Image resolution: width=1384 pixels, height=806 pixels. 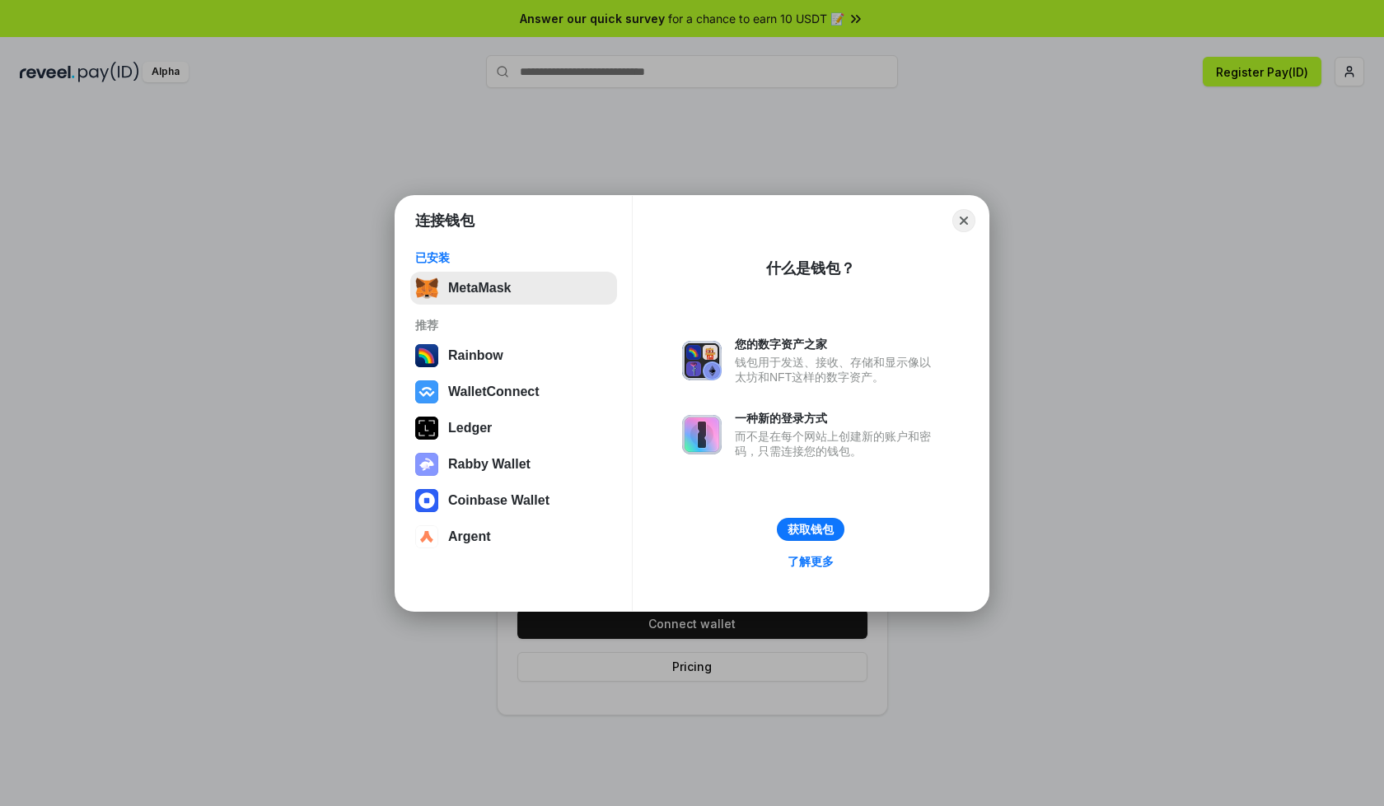 What do you see at coordinates (493, 392) in the screenshot?
I see `div: WalletConnect` at bounding box center [493, 392].